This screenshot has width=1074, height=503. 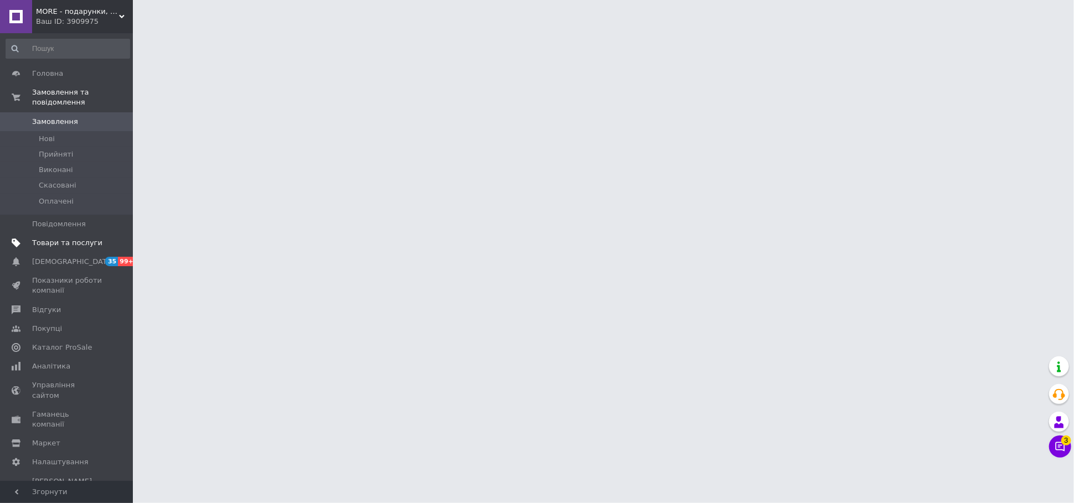 I want to click on span: 3, so click(x=1066, y=441).